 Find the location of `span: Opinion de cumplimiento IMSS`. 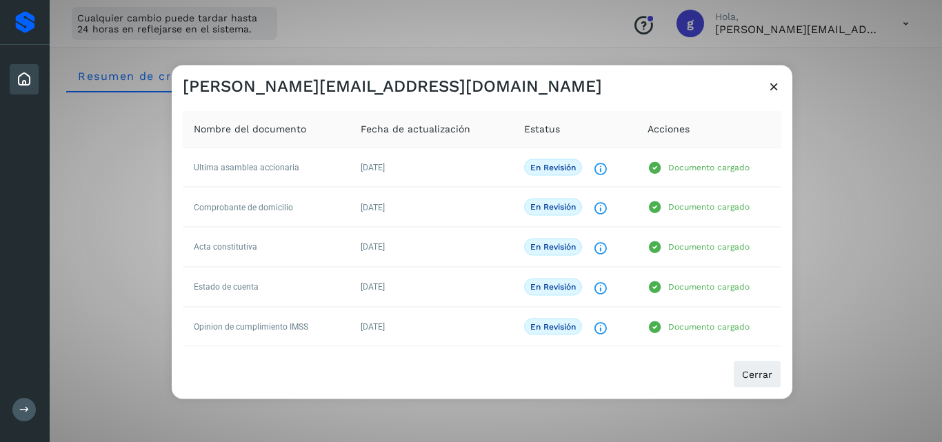

span: Opinion de cumplimiento IMSS is located at coordinates (251, 327).